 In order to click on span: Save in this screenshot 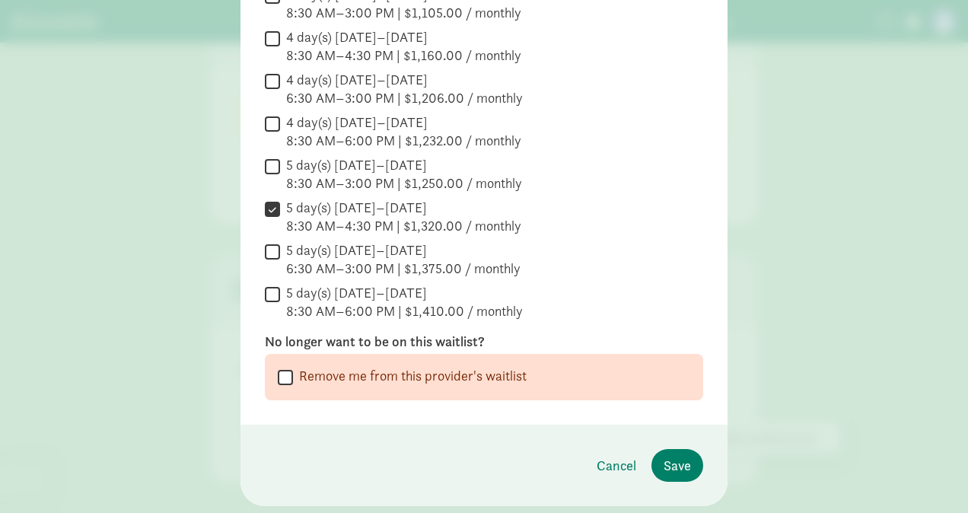, I will do `click(677, 465)`.